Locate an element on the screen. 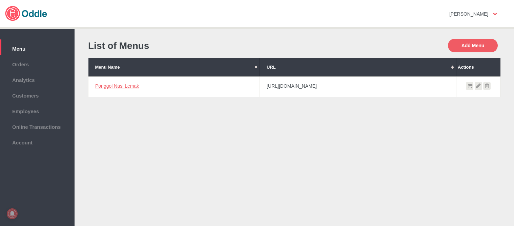  span: Account is located at coordinates (37, 141).